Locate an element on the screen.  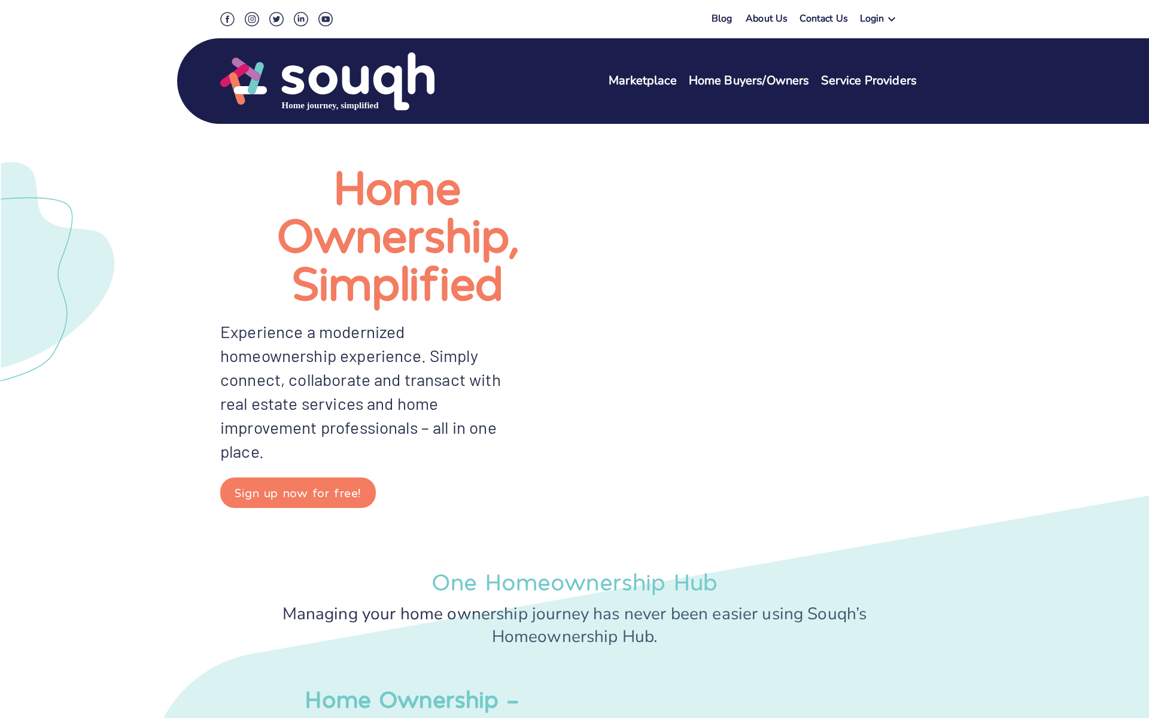
a: Service Providers is located at coordinates (869, 81).